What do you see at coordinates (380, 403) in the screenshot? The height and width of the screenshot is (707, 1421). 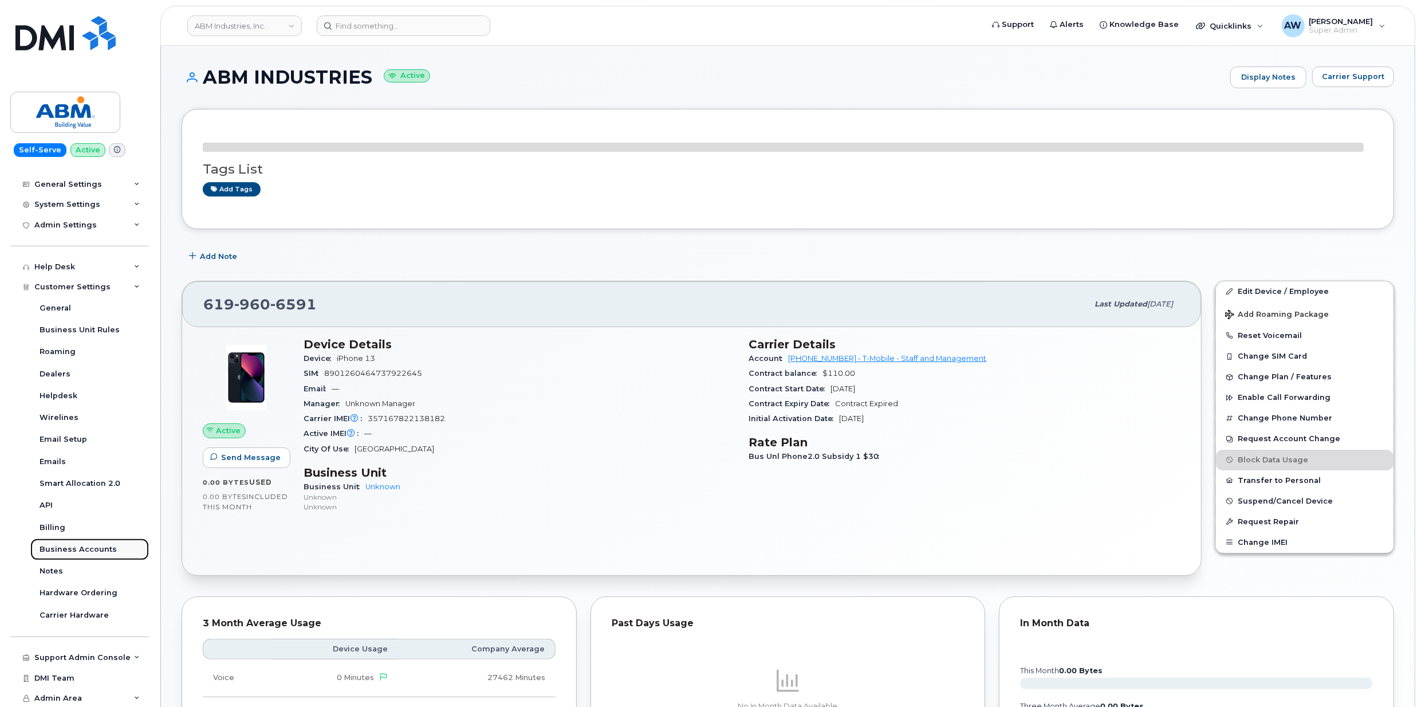 I see `span: Unknown Manager` at bounding box center [380, 403].